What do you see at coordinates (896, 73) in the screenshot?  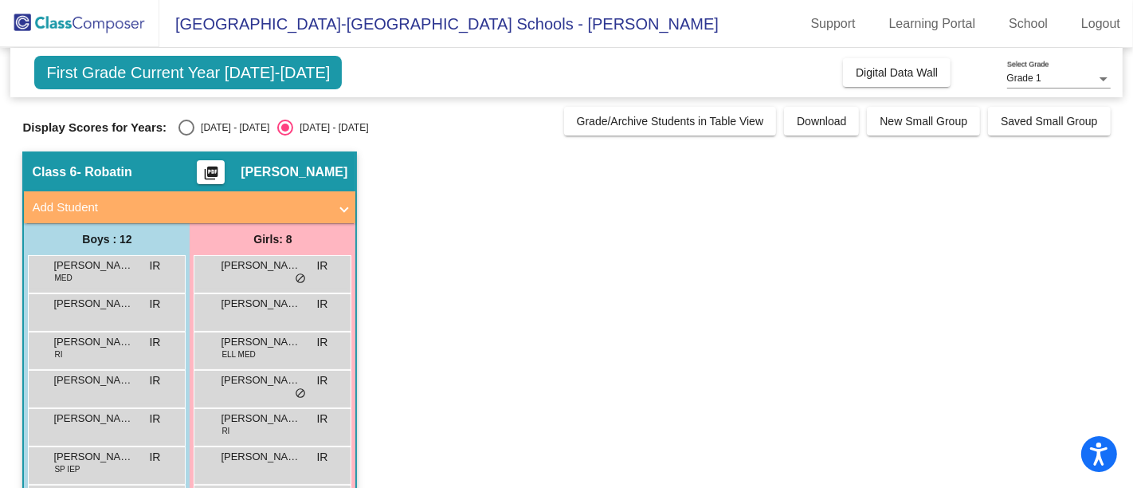 I see `button: Digital Data Wall` at bounding box center [896, 73].